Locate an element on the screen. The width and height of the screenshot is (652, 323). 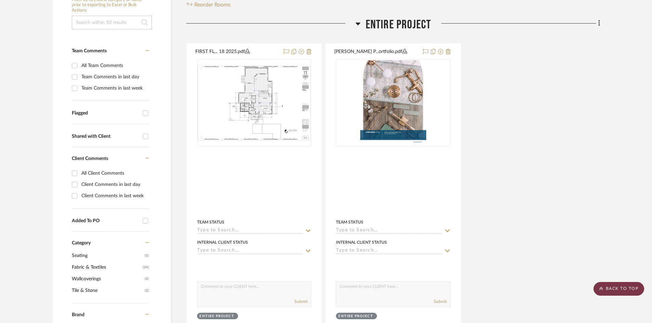
div: All Client Comments is located at coordinates (114, 173).